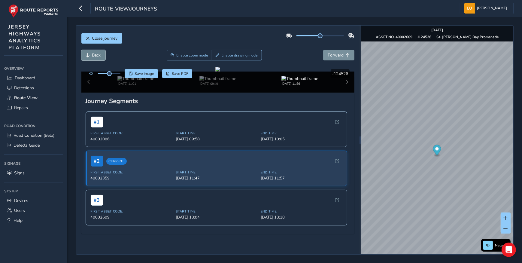 The width and height of the screenshot is (522, 263). What do you see at coordinates (24, 88) in the screenshot?
I see `span: Detections` at bounding box center [24, 88].